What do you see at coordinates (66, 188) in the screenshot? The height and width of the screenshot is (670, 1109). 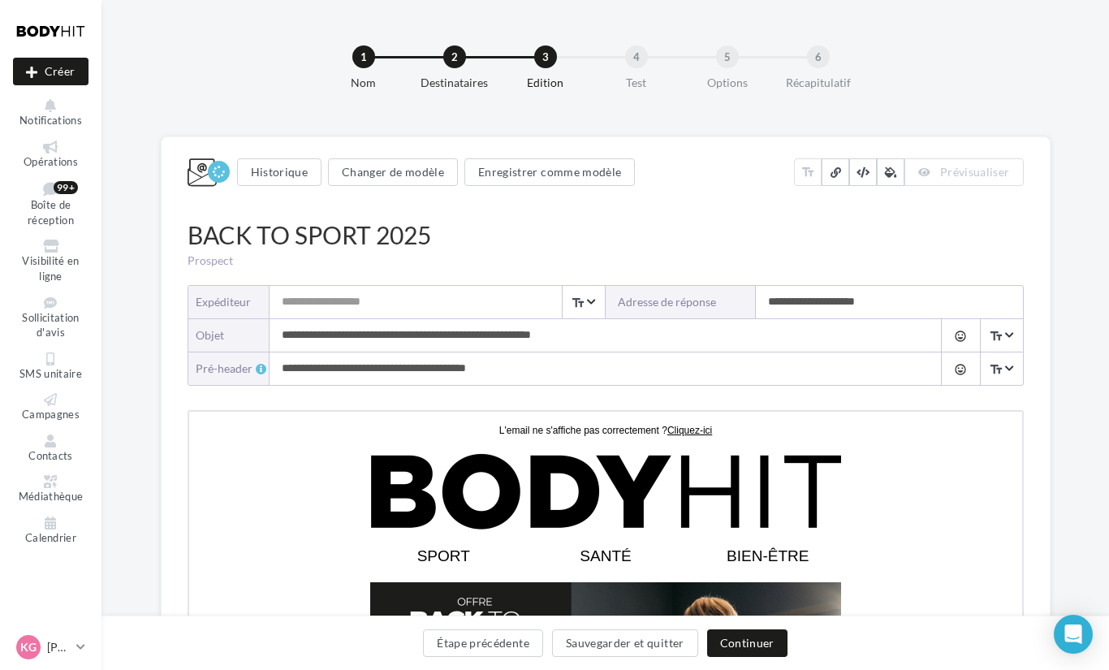 I see `div: 99+` at bounding box center [66, 188].